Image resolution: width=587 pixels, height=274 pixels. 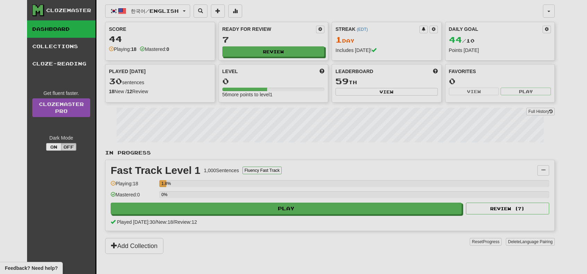 I want to click on button: ResetProgress, so click(x=485, y=242).